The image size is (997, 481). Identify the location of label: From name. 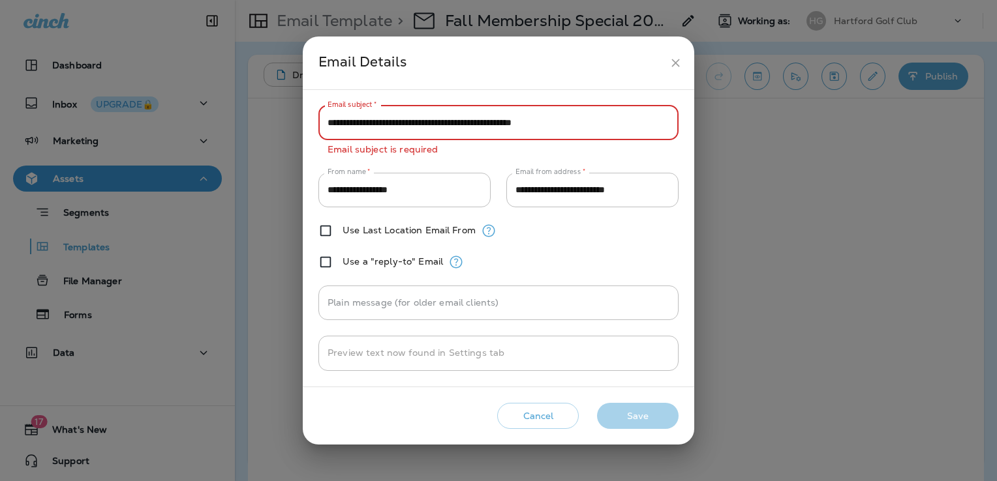
(349, 172).